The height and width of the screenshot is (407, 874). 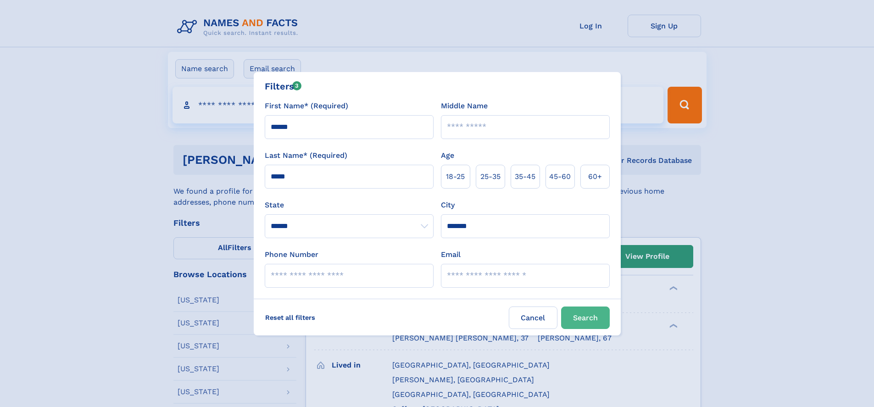 I want to click on label: Age, so click(x=448, y=156).